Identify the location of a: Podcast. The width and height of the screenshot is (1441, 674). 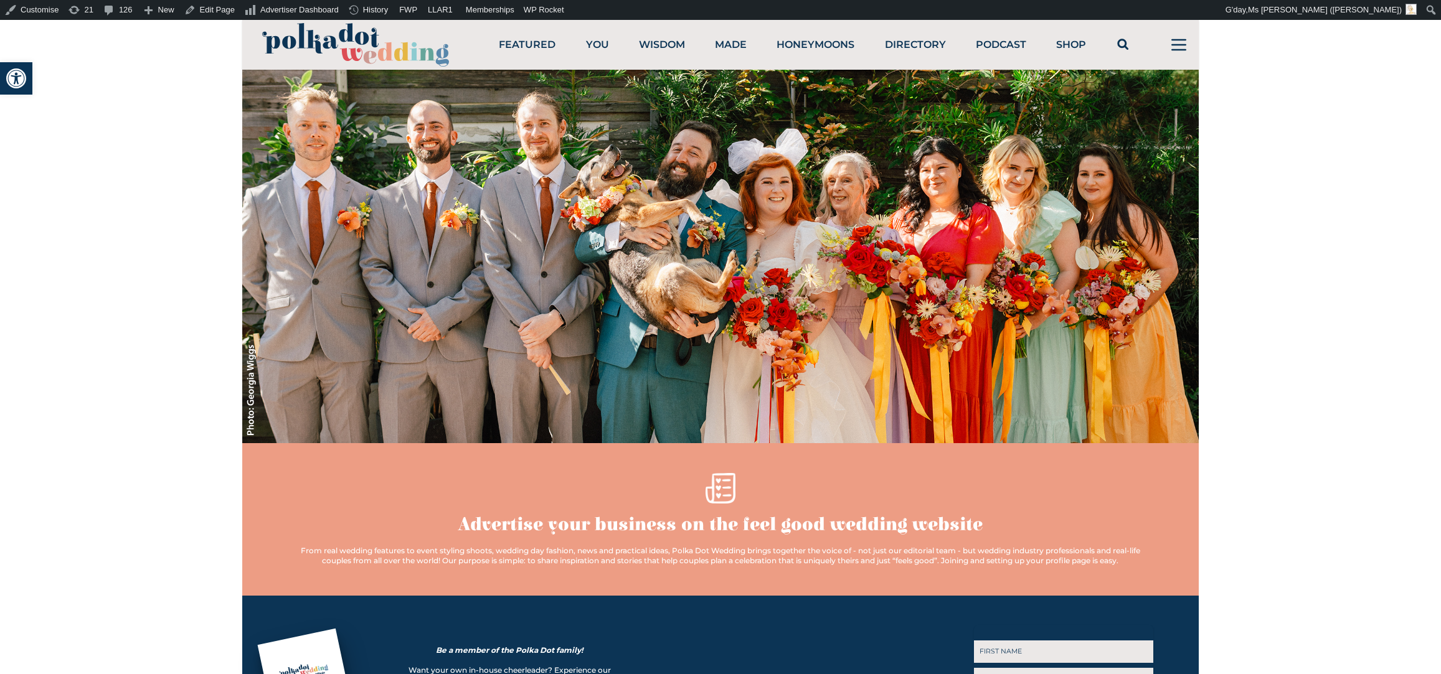
(1001, 44).